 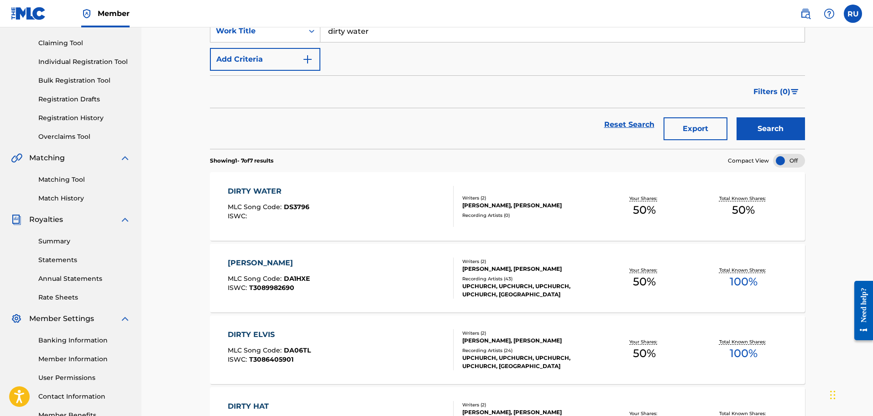 I want to click on img: Top Rightsholder, so click(x=87, y=14).